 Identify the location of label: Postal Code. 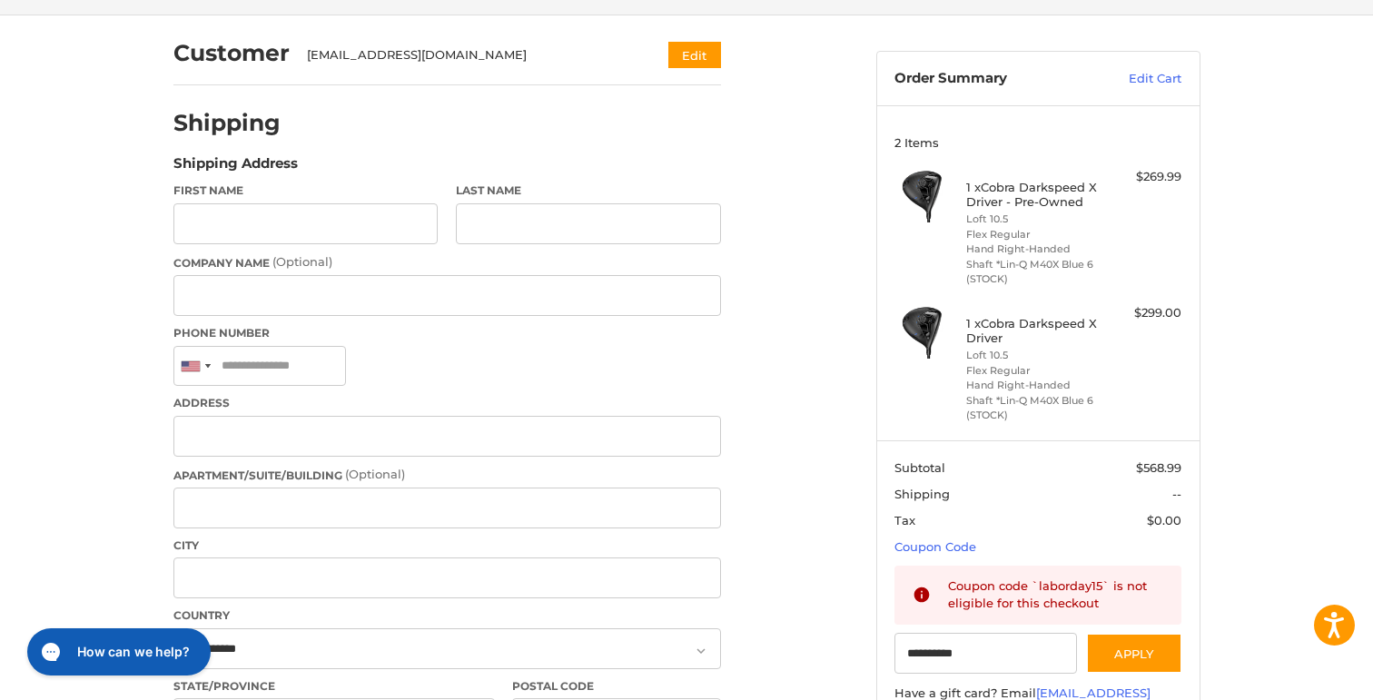
(617, 687).